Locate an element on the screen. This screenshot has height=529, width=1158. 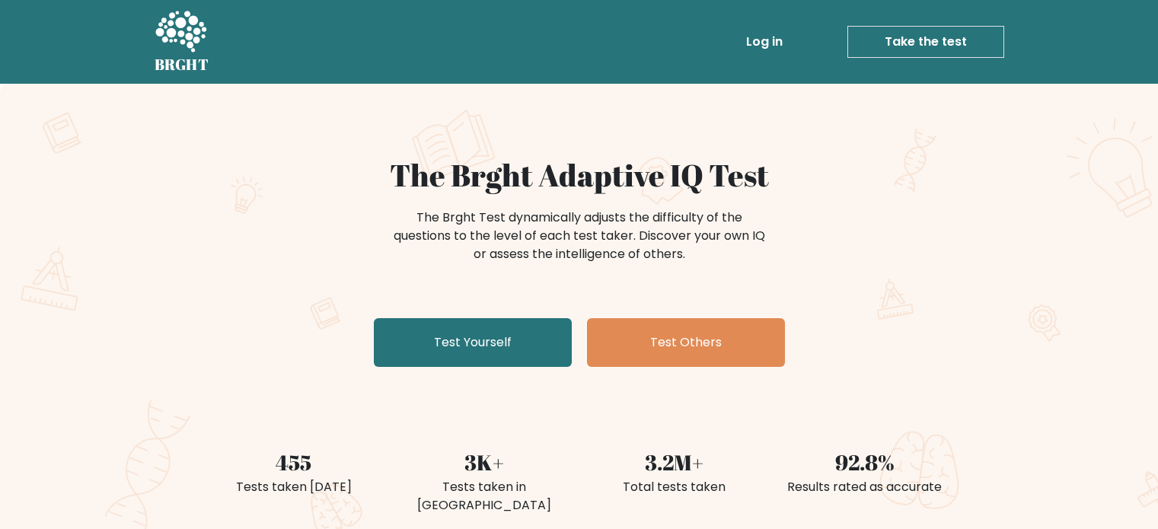
a: Test Others is located at coordinates (686, 343).